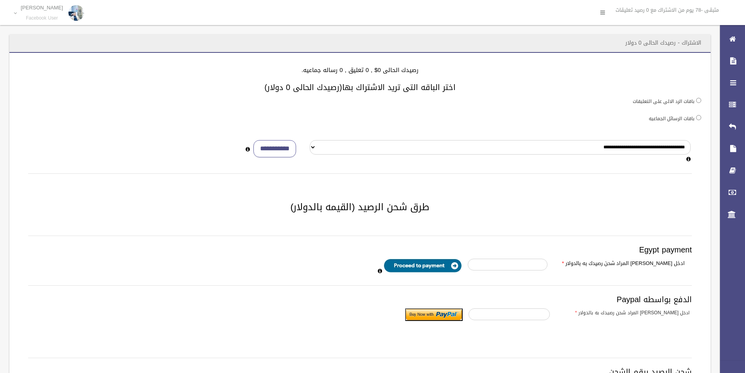  What do you see at coordinates (664, 101) in the screenshot?
I see `label: باقات الرد الالى على التعليقات` at bounding box center [664, 101].